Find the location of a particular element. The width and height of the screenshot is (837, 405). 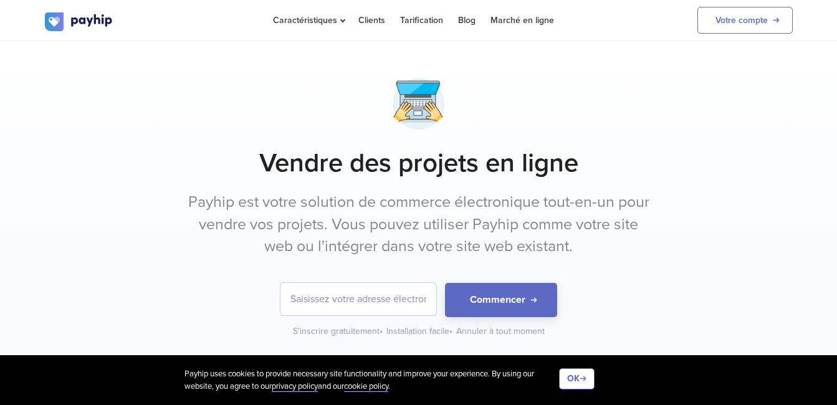

div: S'inscrire gratuitement is located at coordinates (339, 332).